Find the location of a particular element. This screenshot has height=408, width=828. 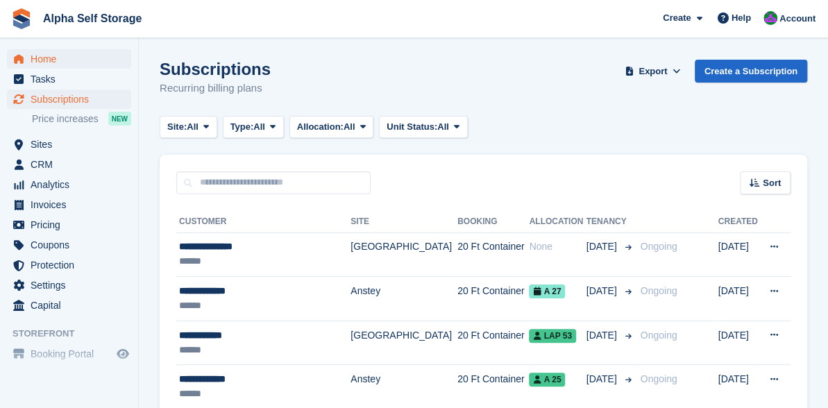

th: Tenancy is located at coordinates (610, 222).